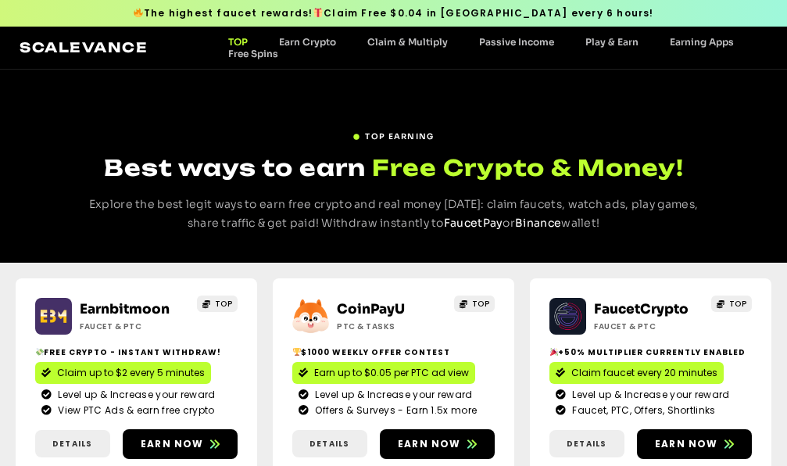 Image resolution: width=787 pixels, height=466 pixels. What do you see at coordinates (537, 223) in the screenshot?
I see `a: Binance` at bounding box center [537, 223].